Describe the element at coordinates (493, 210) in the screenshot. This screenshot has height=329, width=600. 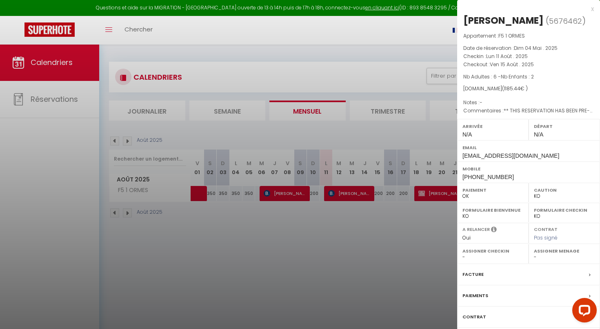
I see `label: Formulaire Bienvenue` at that location.